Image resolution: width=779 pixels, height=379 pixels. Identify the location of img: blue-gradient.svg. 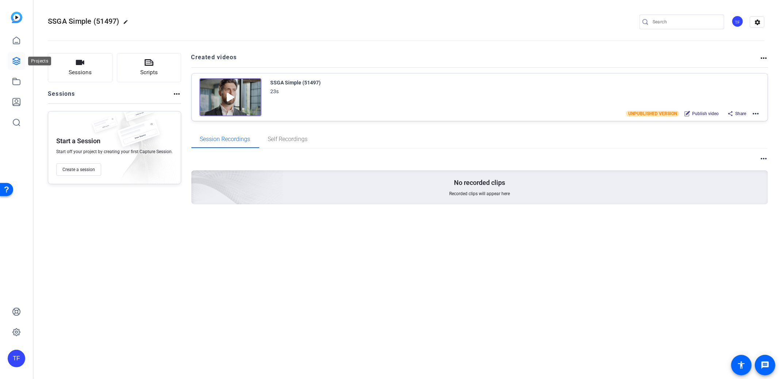
(16, 17).